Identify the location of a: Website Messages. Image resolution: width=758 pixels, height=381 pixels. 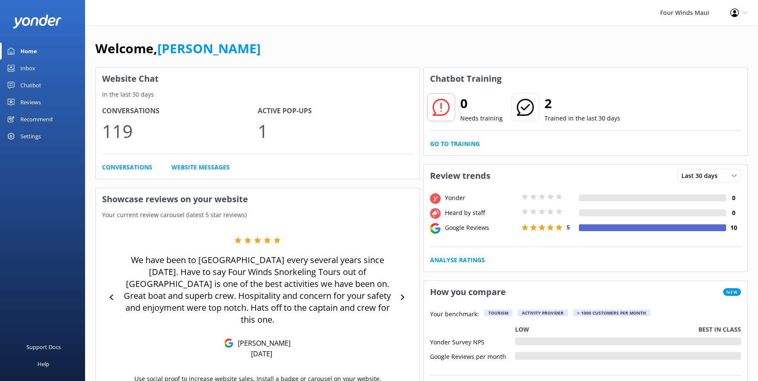
(200, 167).